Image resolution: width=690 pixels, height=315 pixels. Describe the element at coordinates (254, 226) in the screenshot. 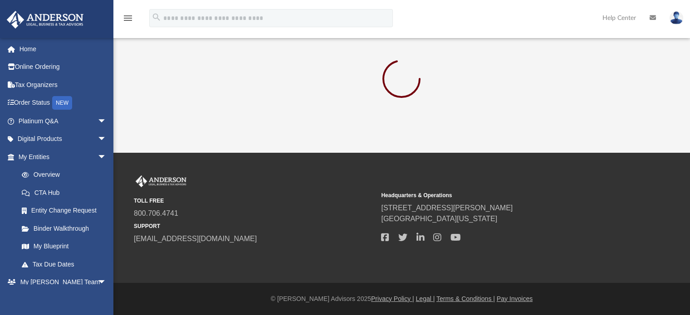

I see `small: SUPPORT` at that location.